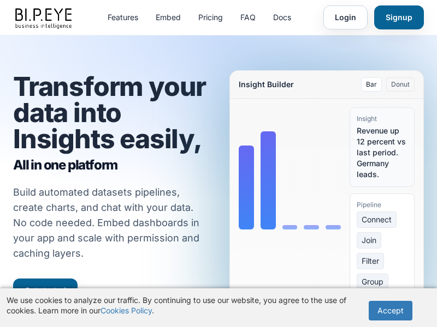 Image resolution: width=437 pixels, height=327 pixels. Describe the element at coordinates (381, 153) in the screenshot. I see `div: Revenue up 12 percent vs last period. Germany leads.` at that location.